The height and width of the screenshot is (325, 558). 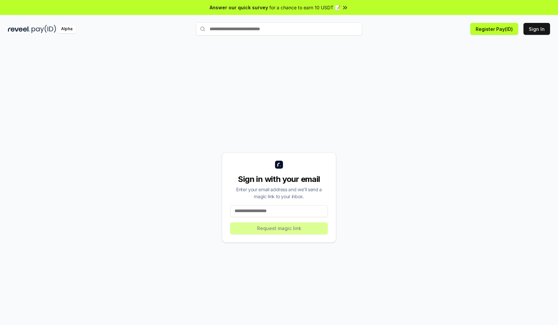 I want to click on img: pay_id, so click(x=44, y=29).